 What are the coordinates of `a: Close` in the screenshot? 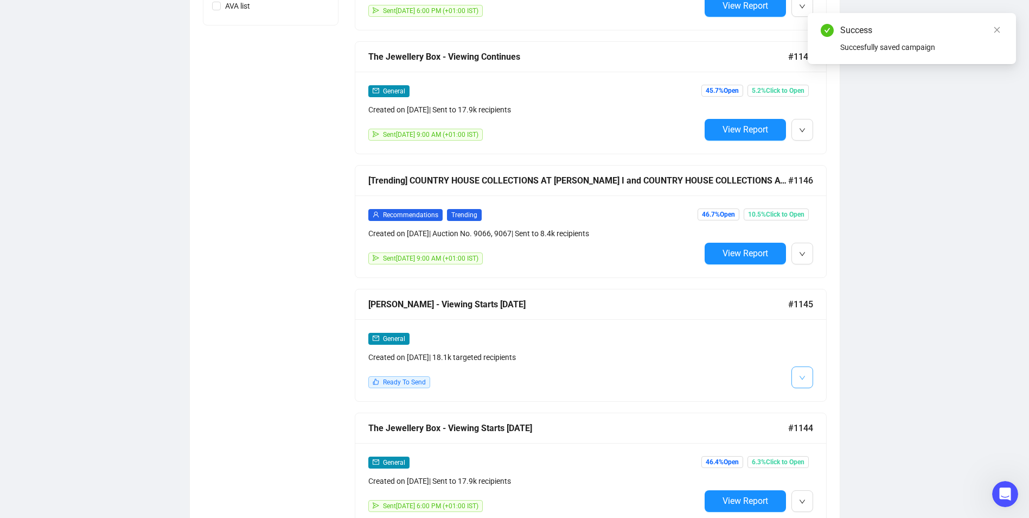 It's located at (997, 30).